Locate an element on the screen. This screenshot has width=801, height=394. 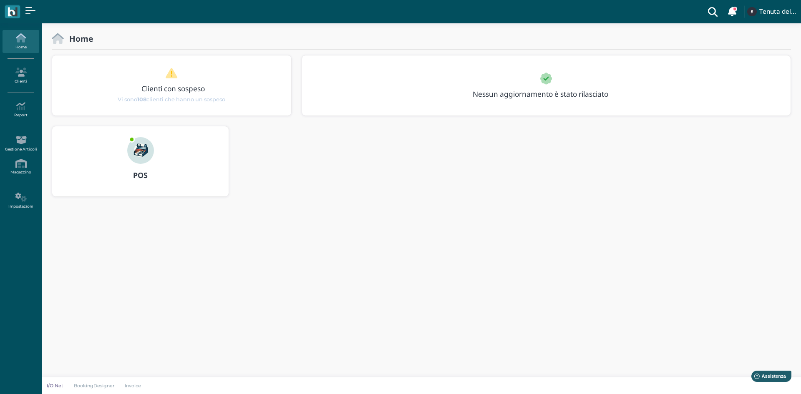
a: ... POS is located at coordinates (140, 167).